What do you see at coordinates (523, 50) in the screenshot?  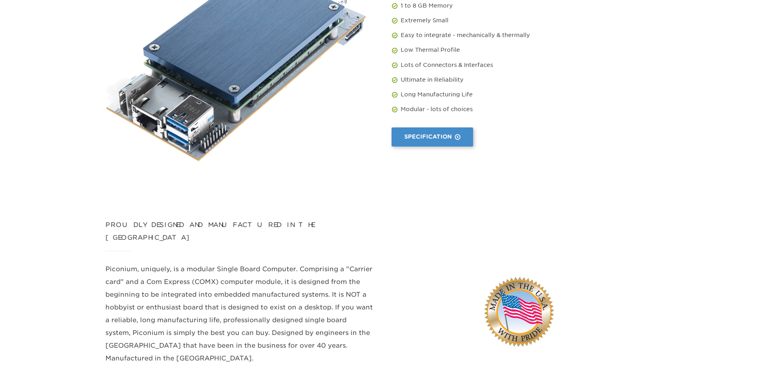 I see `li: Low Thermal Profile` at bounding box center [523, 50].